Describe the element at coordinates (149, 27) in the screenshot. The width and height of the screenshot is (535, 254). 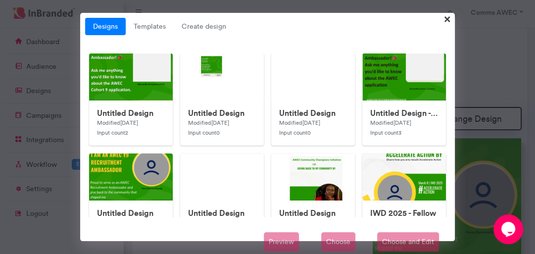
I see `a: Templates` at that location.